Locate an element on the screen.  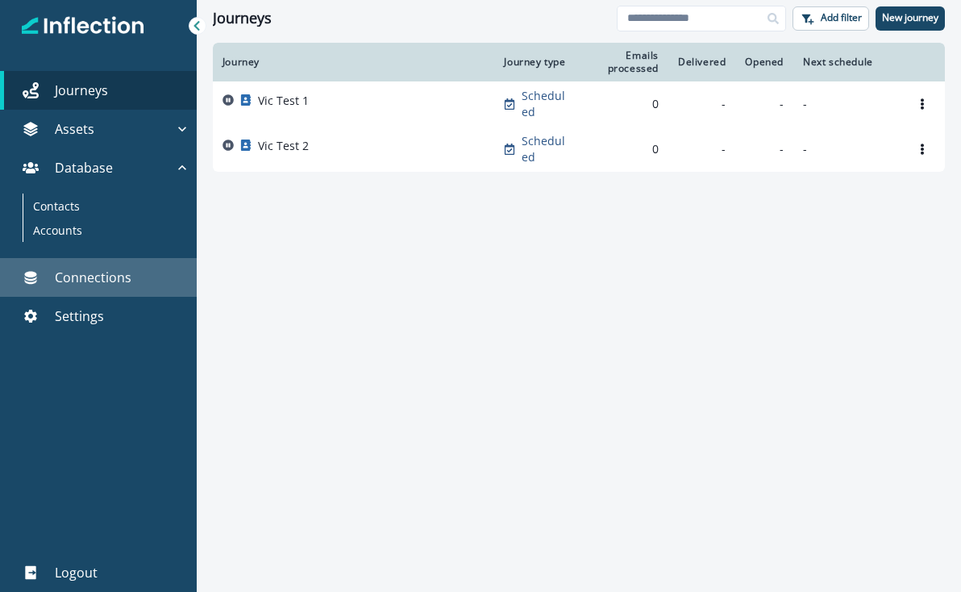
img: Inflection is located at coordinates (83, 26).